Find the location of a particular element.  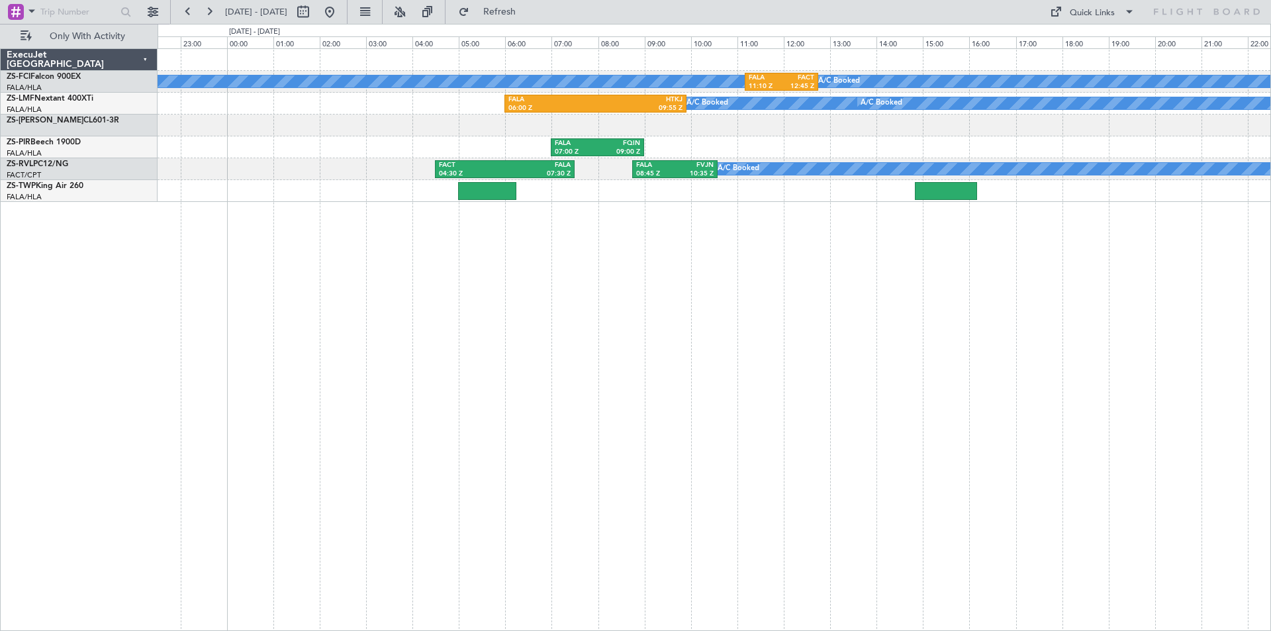

button: Quick Links is located at coordinates (1093, 12).